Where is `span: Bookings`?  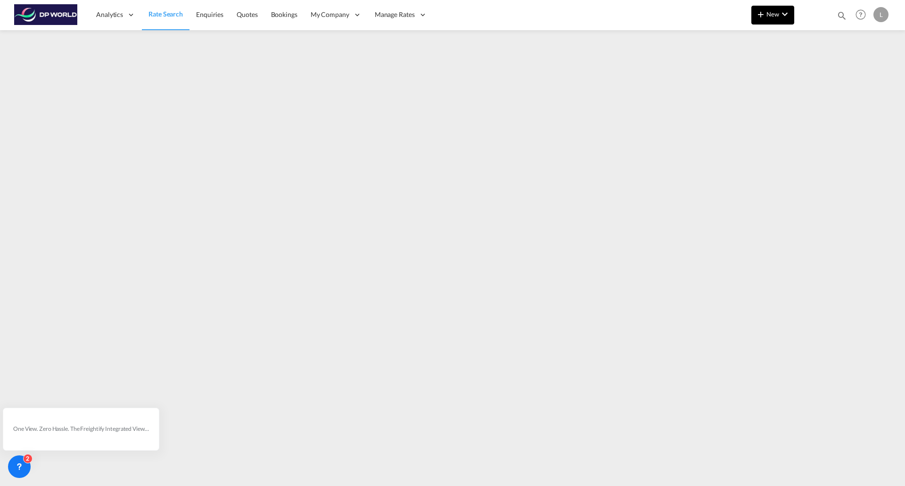
span: Bookings is located at coordinates (284, 14).